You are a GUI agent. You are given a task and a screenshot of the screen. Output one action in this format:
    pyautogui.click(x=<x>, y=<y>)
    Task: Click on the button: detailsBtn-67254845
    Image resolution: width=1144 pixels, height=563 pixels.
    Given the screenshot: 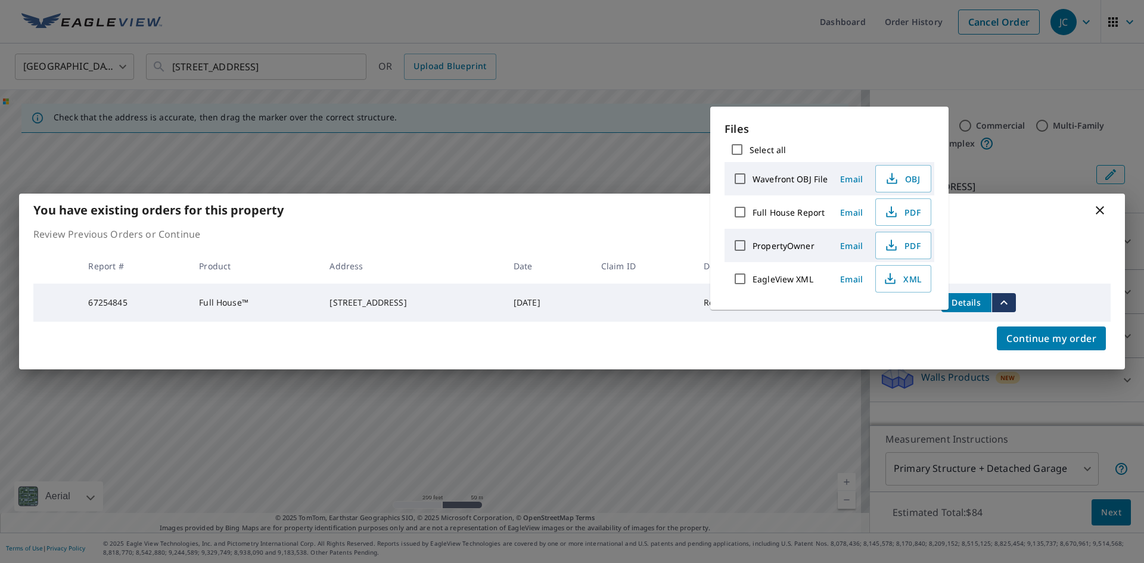 What is the action you would take?
    pyautogui.click(x=967, y=303)
    